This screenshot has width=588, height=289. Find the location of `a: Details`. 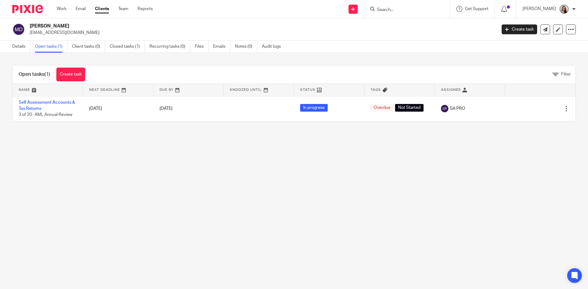

a: Details is located at coordinates (21, 47).